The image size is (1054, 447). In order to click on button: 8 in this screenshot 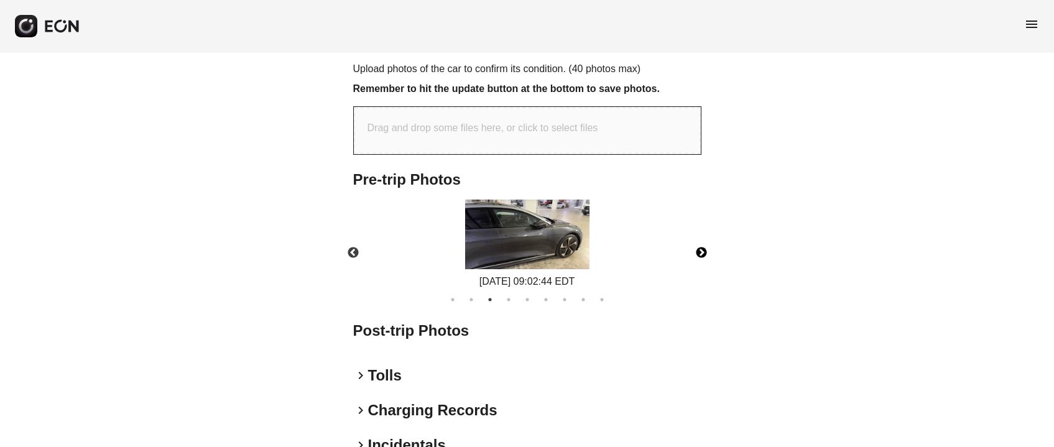, I will do `click(583, 300)`.